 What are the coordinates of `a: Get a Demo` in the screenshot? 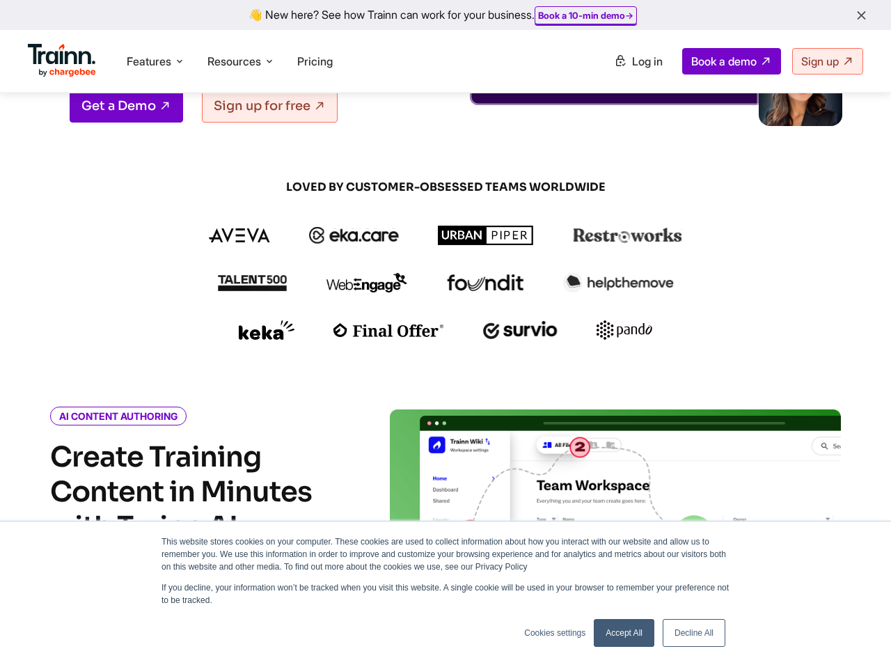 It's located at (126, 106).